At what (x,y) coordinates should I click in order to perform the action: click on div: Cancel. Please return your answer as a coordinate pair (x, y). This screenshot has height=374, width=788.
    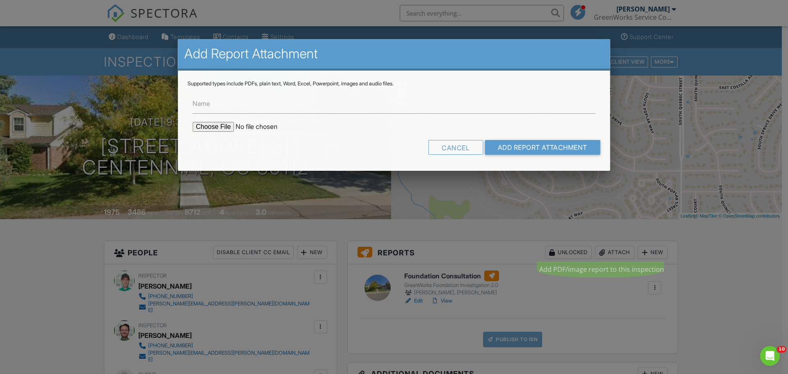
    Looking at the image, I should click on (456, 147).